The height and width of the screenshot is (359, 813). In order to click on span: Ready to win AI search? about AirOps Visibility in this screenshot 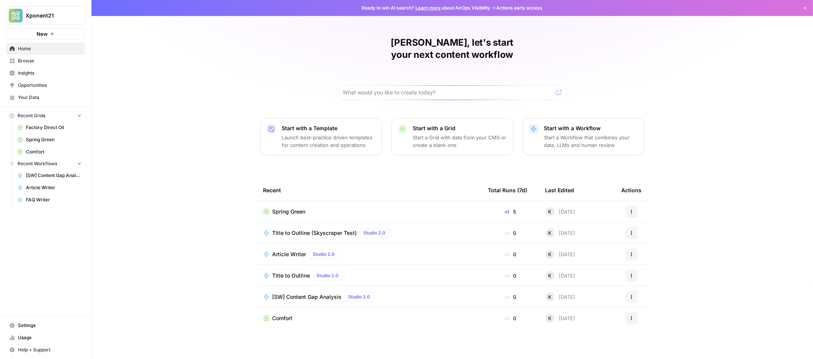, I will do `click(426, 8)`.